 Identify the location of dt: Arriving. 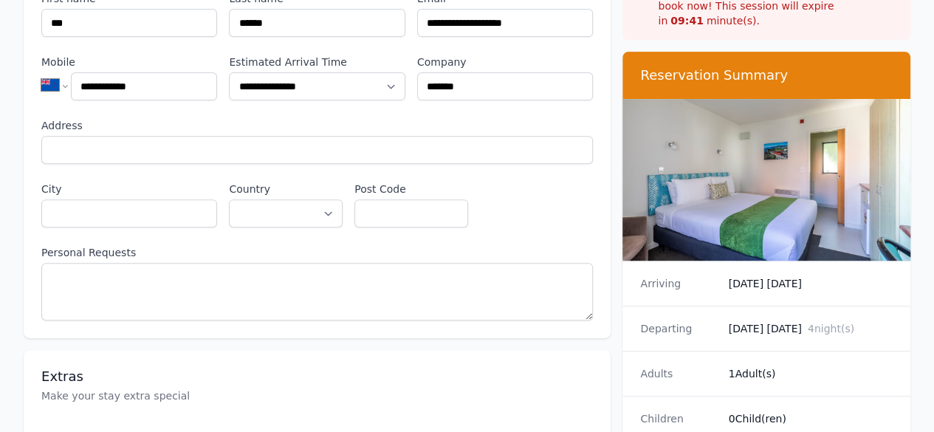
(678, 283).